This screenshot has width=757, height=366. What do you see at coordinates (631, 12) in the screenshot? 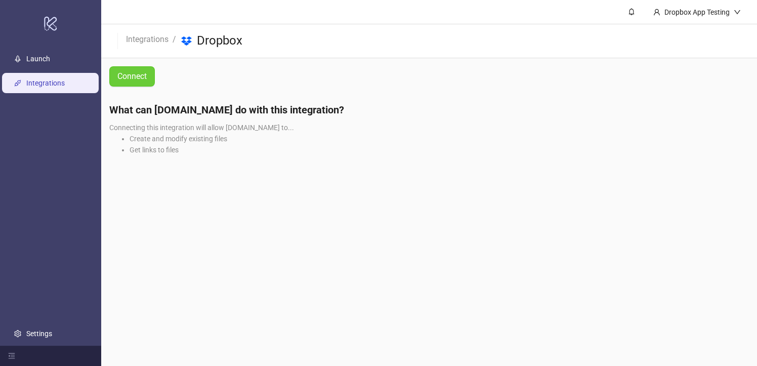
I see `span: bell` at bounding box center [631, 12].